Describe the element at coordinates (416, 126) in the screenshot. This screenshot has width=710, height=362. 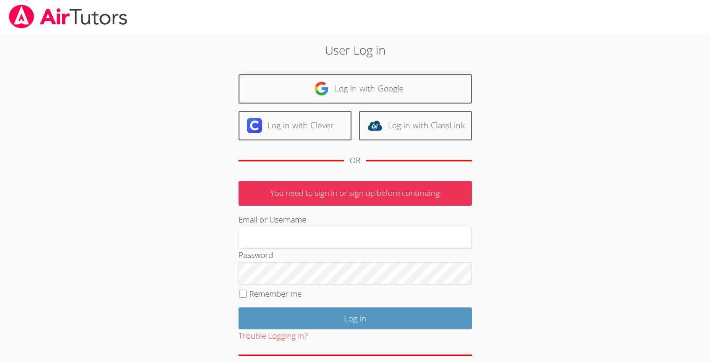
I see `a: Log in with ClassLink` at that location.